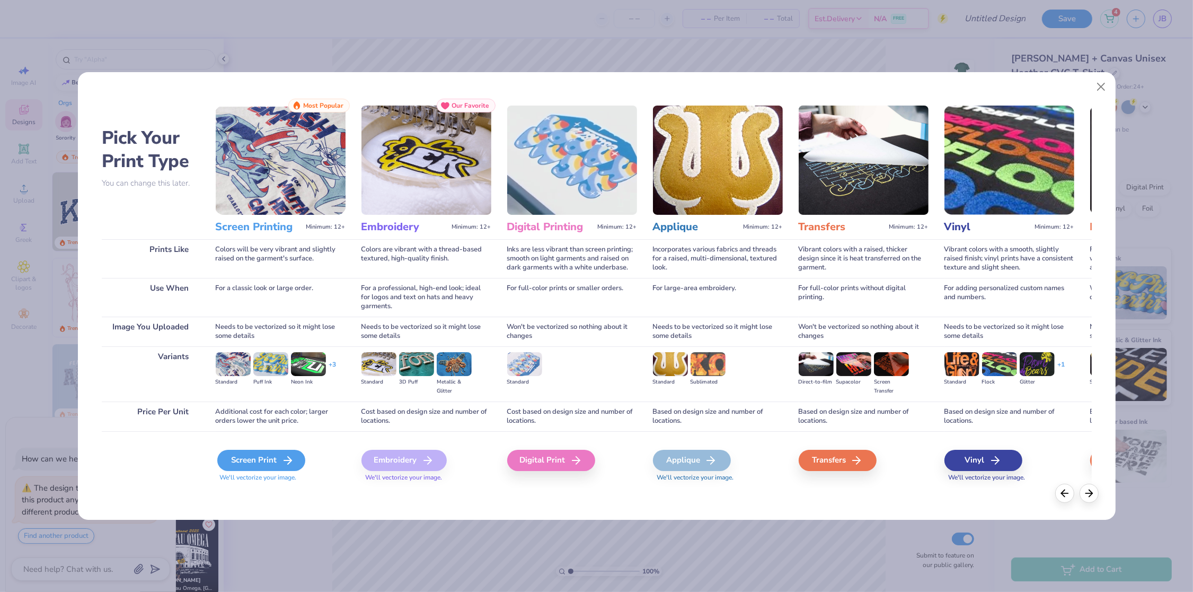  Describe the element at coordinates (151, 149) in the screenshot. I see `h2: Pick Your Print Type` at that location.